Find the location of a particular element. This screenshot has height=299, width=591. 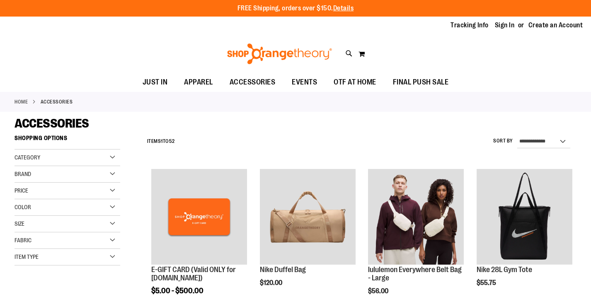

a: E-GIFT CARD (Valid ONLY for ShopOrangetheory.com) is located at coordinates (199, 218).